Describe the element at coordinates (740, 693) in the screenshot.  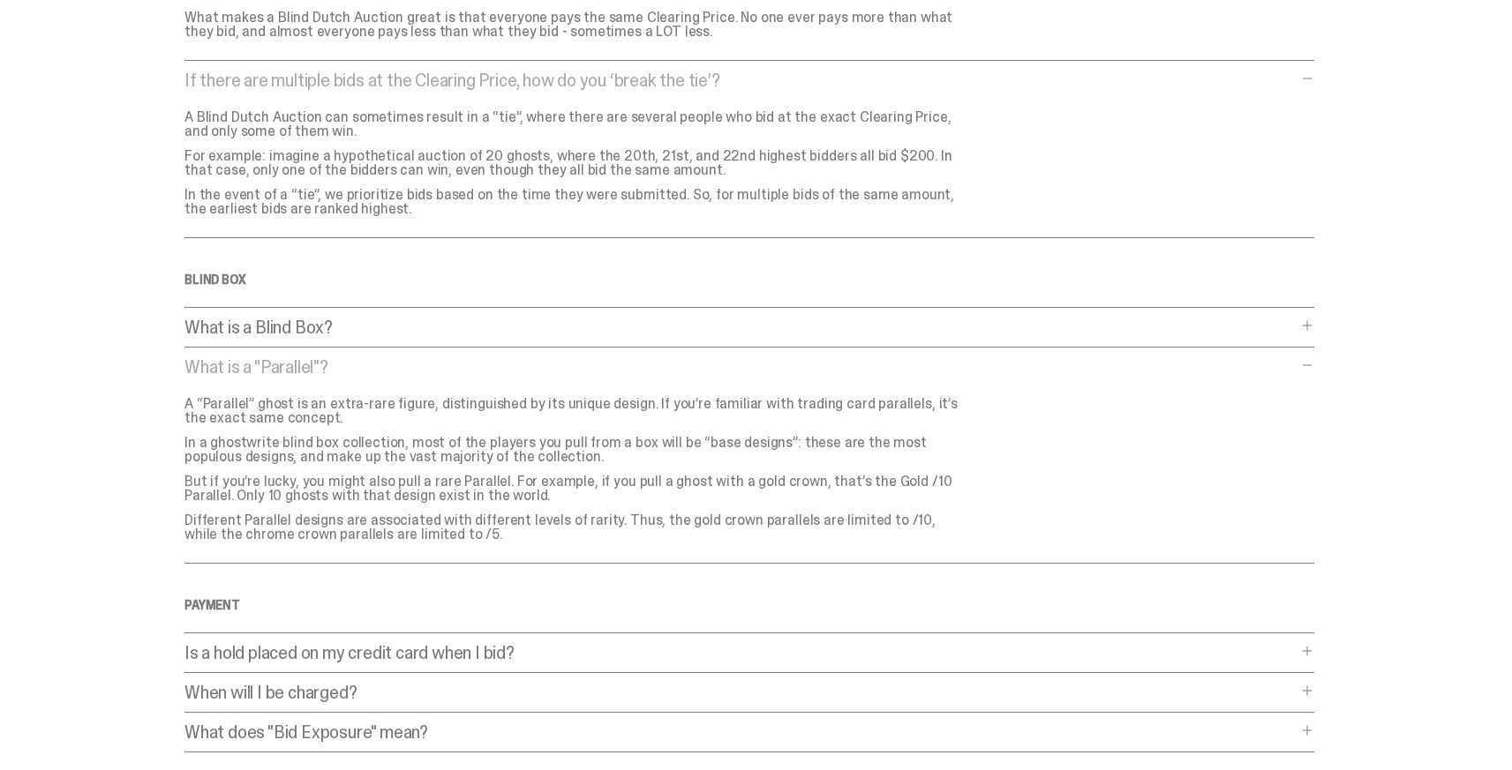
I see `p: When will I be charged?` at that location.